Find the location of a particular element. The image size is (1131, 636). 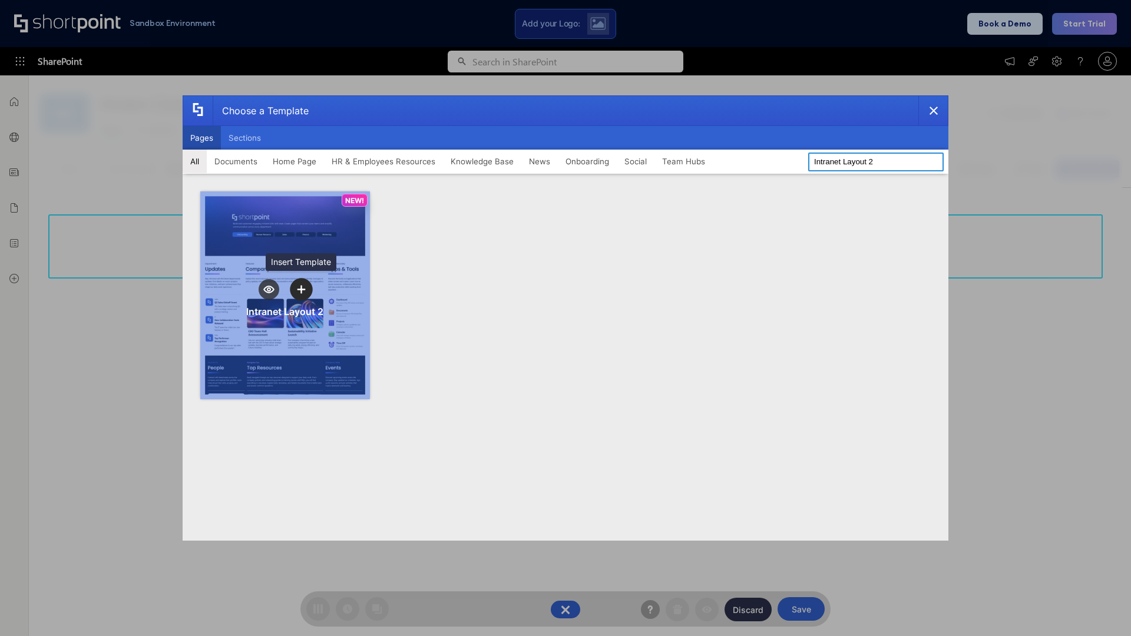

button: News is located at coordinates (540, 161).